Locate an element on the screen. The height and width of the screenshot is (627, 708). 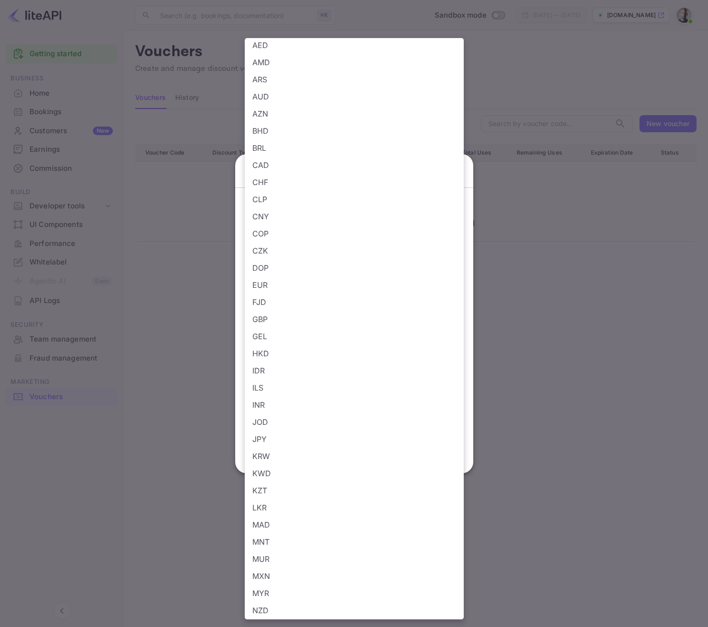
li: MUR is located at coordinates (354, 559).